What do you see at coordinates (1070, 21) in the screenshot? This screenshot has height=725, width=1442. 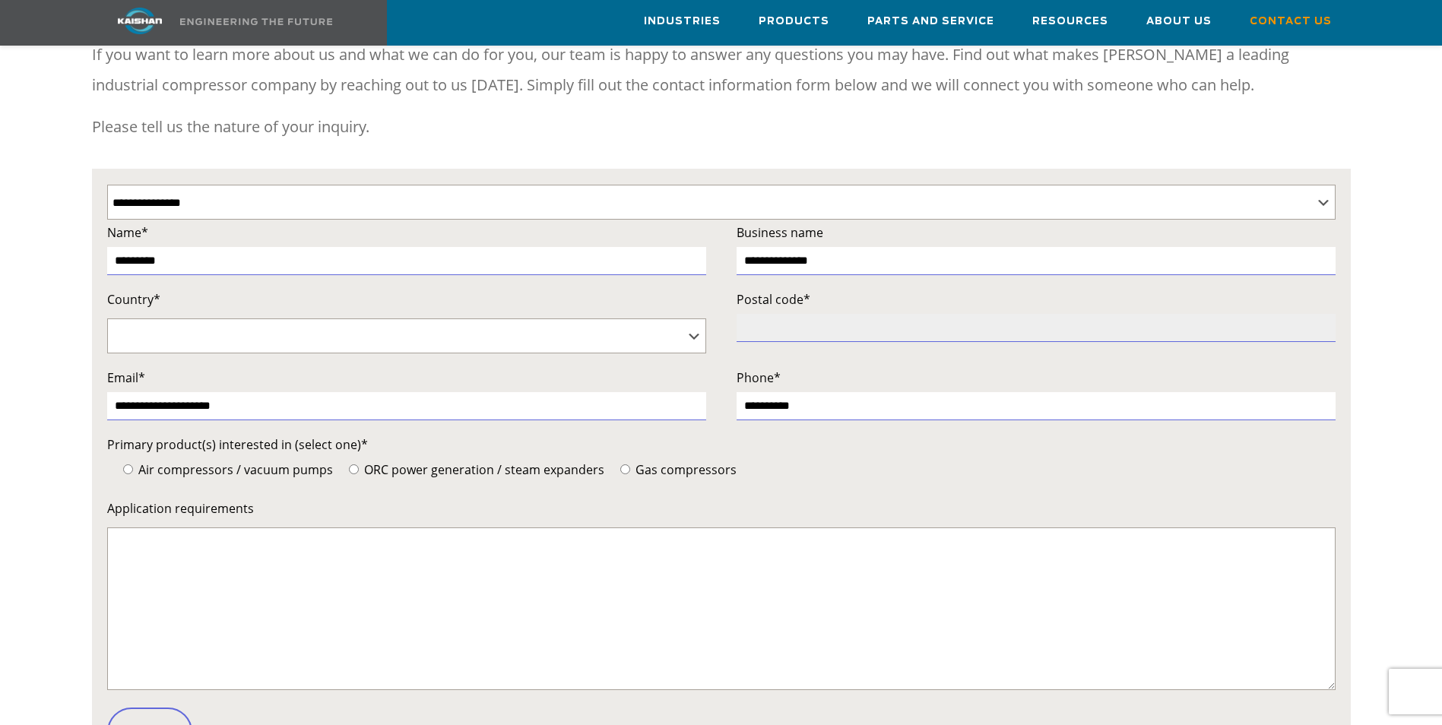 I see `a: Resources` at bounding box center [1070, 21].